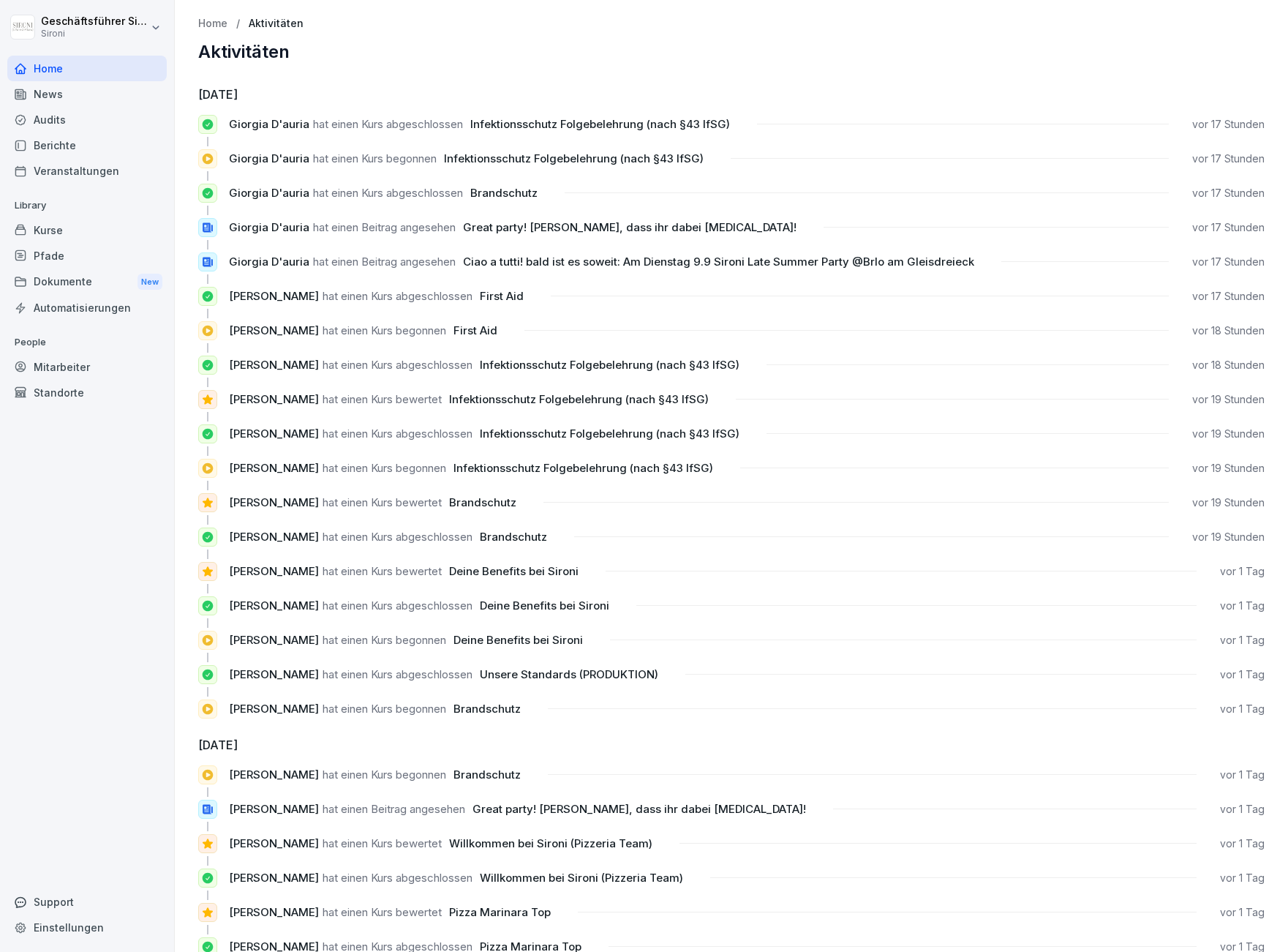 Image resolution: width=1288 pixels, height=952 pixels. Describe the element at coordinates (87, 366) in the screenshot. I see `div: Mitarbeiter` at that location.